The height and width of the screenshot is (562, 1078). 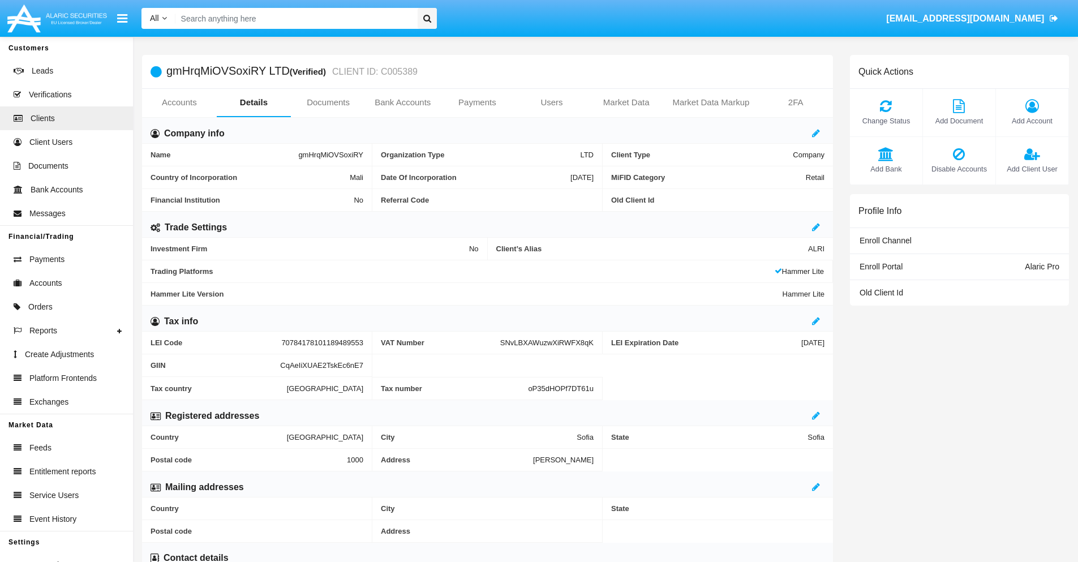 What do you see at coordinates (63, 471) in the screenshot?
I see `span: Entitlement reports` at bounding box center [63, 471].